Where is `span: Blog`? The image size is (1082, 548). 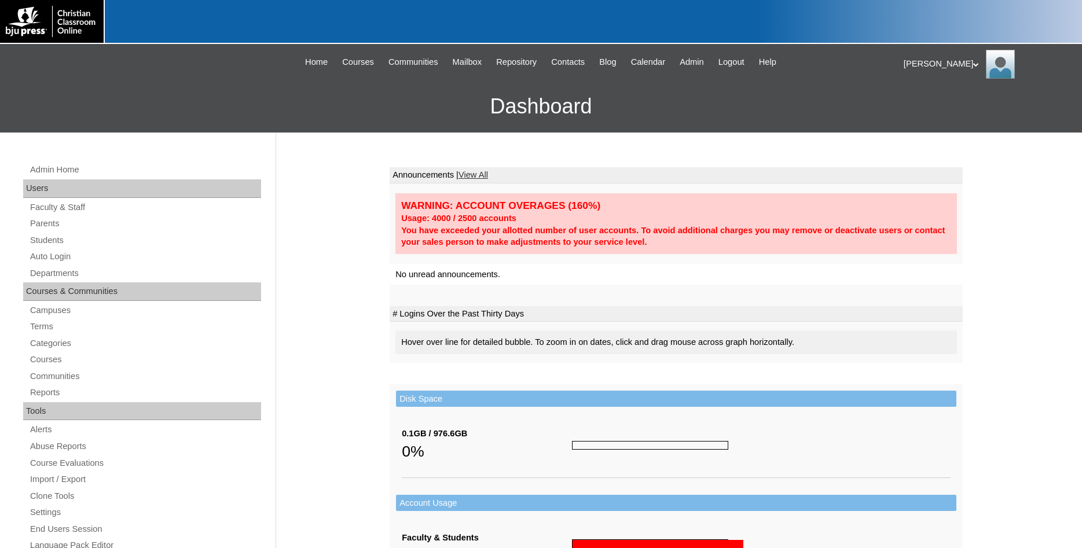
span: Blog is located at coordinates (607, 62).